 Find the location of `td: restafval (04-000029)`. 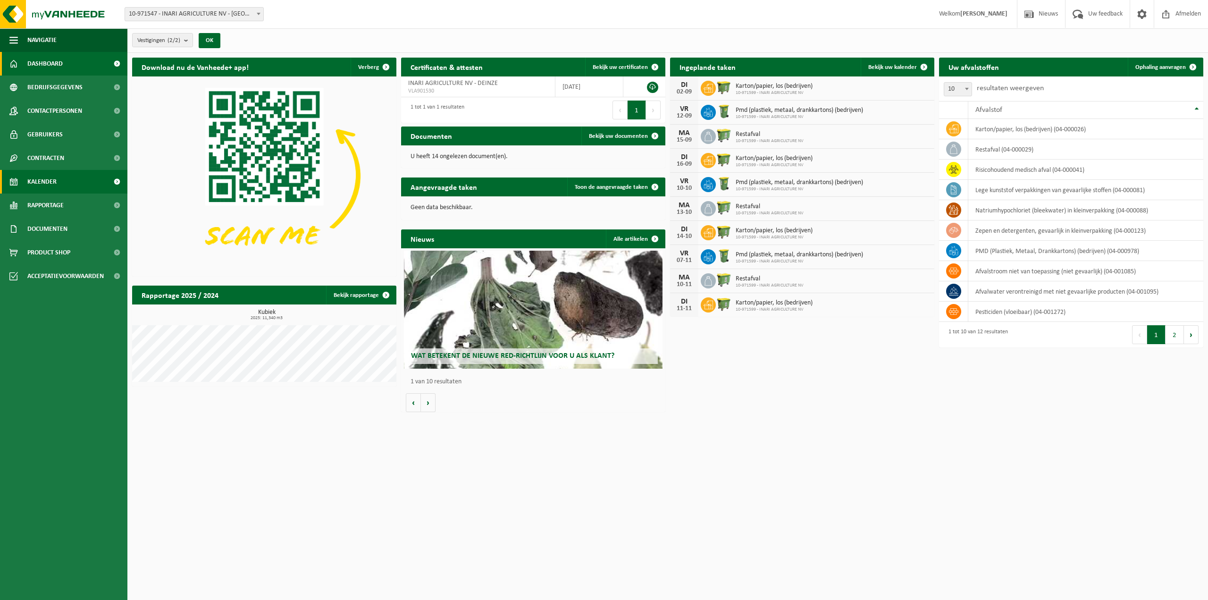

td: restafval (04-000029) is located at coordinates (1085, 149).